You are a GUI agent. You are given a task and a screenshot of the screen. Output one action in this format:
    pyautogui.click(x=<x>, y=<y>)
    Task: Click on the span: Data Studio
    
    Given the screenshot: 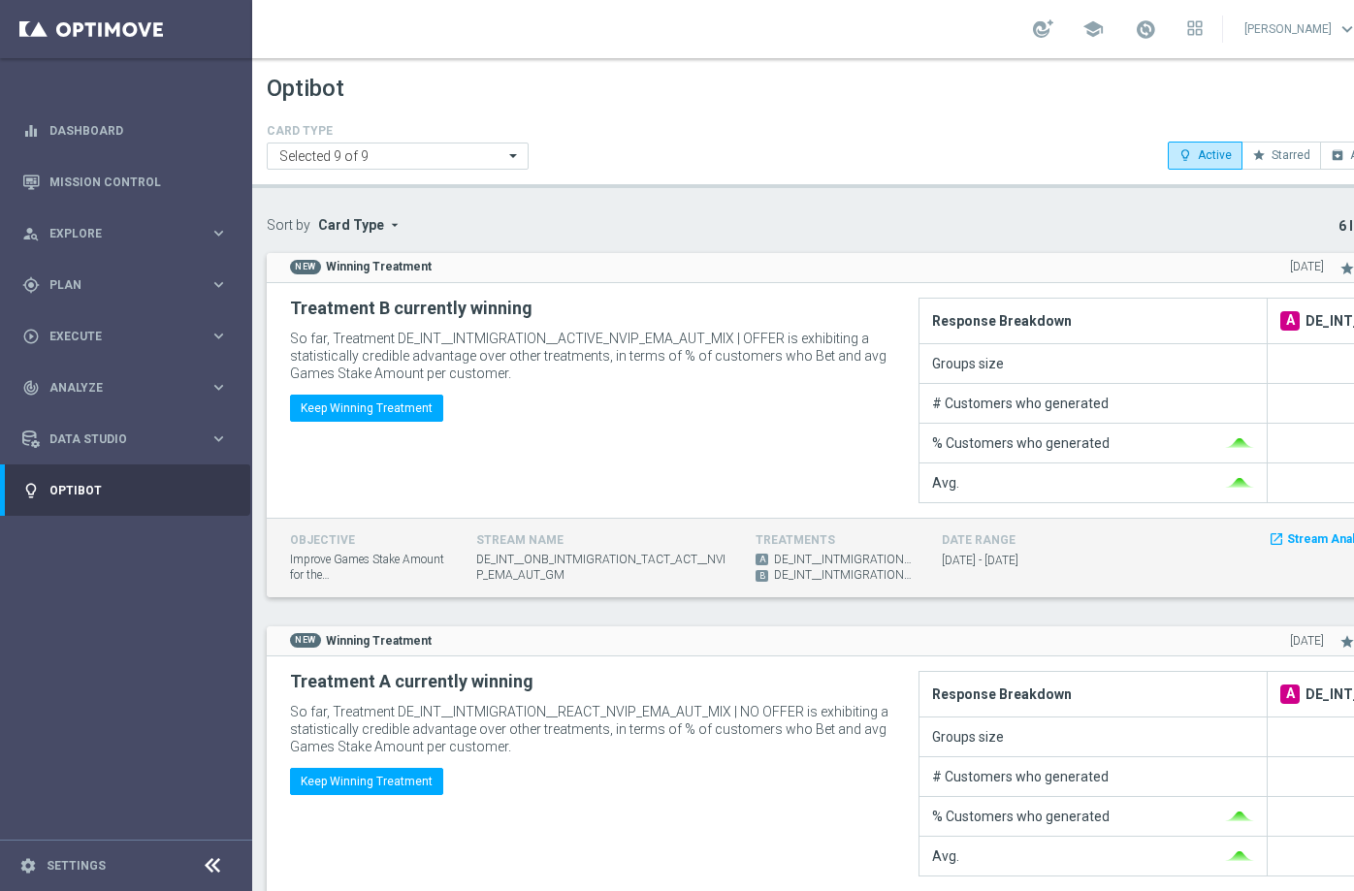 What is the action you would take?
    pyautogui.click(x=129, y=439)
    